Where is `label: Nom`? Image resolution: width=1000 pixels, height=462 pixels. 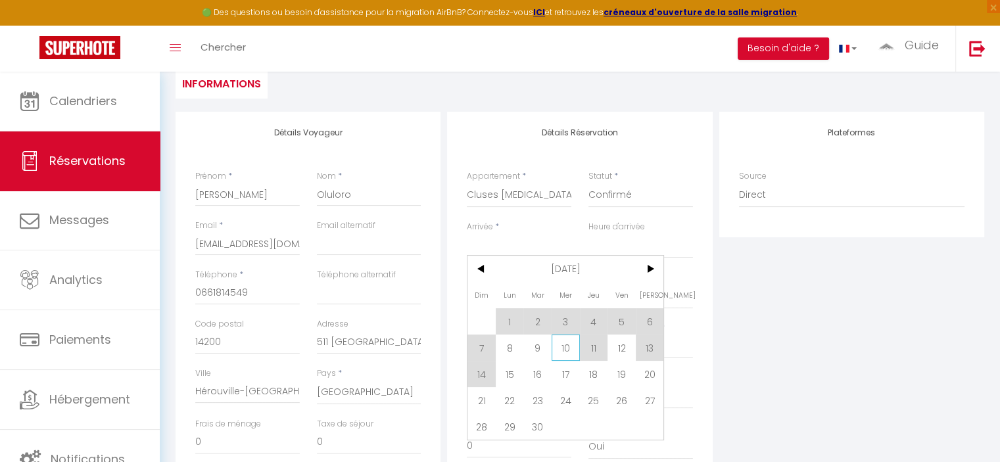 label: Nom is located at coordinates (326, 176).